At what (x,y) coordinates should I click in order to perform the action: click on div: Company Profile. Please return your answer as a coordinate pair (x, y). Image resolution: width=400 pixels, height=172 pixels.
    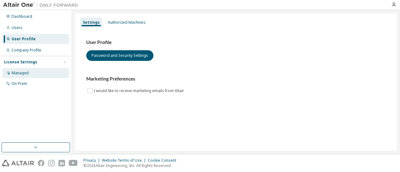
    Looking at the image, I should click on (26, 50).